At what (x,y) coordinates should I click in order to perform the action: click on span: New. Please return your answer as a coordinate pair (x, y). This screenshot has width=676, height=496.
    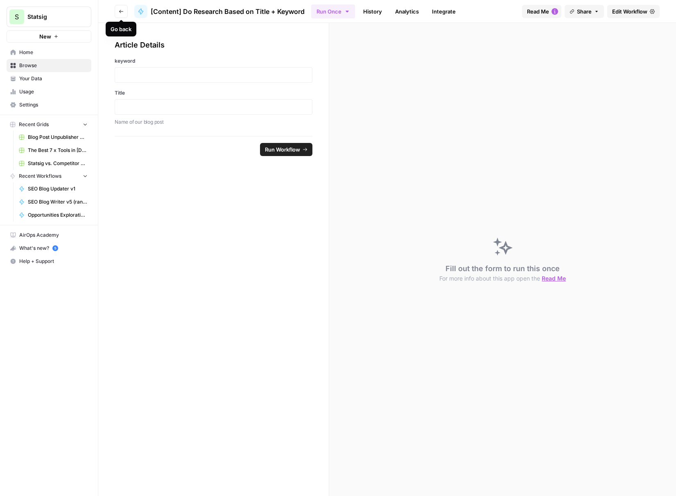
    Looking at the image, I should click on (45, 36).